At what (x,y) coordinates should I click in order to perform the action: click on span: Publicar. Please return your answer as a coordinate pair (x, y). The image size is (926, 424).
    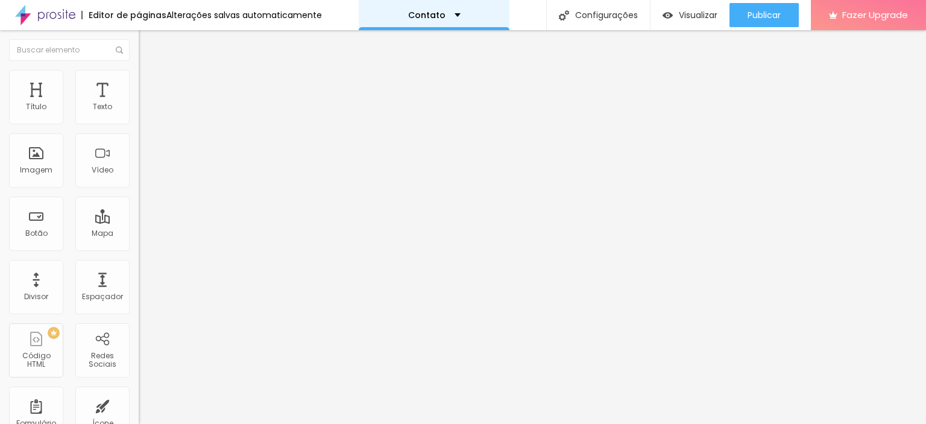
    Looking at the image, I should click on (764, 15).